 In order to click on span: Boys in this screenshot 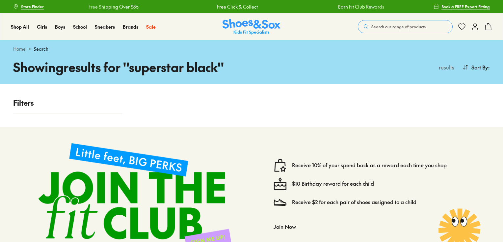, I will do `click(60, 27)`.